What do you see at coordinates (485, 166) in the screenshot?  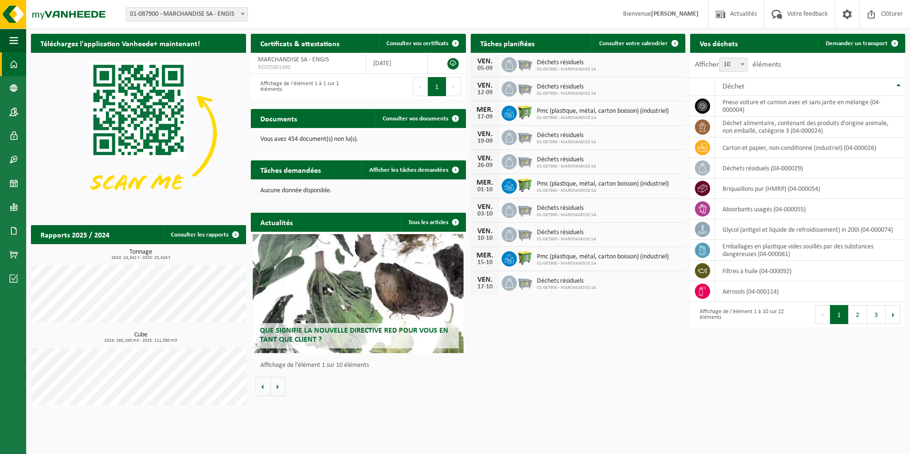 I see `div: 26-09` at bounding box center [485, 166].